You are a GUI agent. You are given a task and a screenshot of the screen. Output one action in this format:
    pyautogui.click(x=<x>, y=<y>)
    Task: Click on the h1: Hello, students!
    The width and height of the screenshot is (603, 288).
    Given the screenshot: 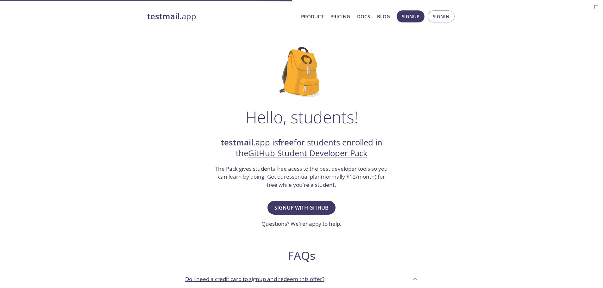 What is the action you would take?
    pyautogui.click(x=302, y=117)
    